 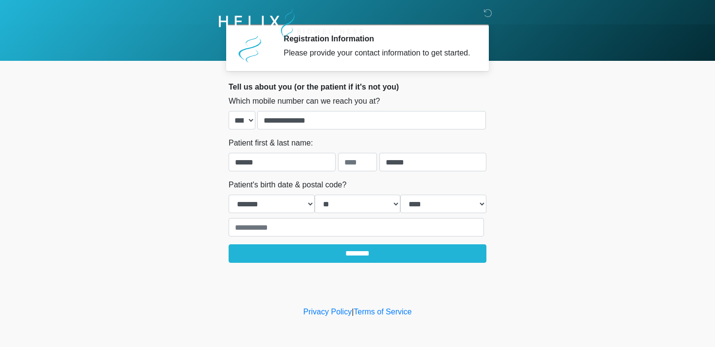 What do you see at coordinates (287, 185) in the screenshot?
I see `label: Patient's birth date & postal code?` at bounding box center [287, 185].